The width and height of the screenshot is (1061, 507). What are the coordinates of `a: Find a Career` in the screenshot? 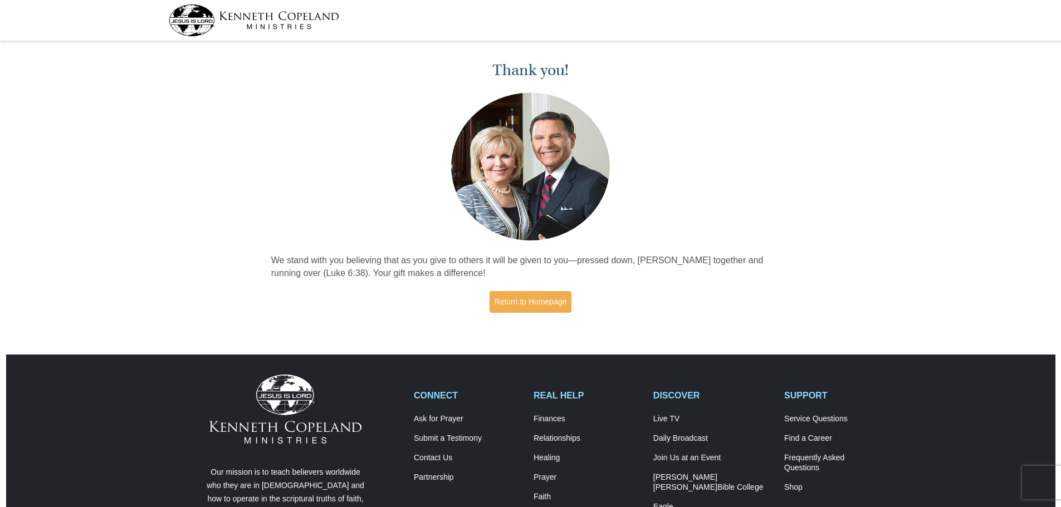 It's located at (838, 439).